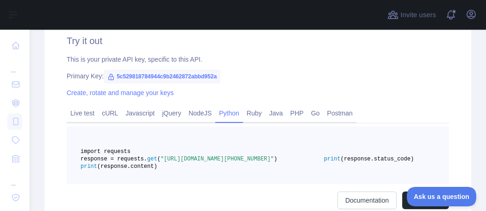 The image size is (486, 211). Describe the element at coordinates (258, 76) in the screenshot. I see `div: Primary Key:` at that location.